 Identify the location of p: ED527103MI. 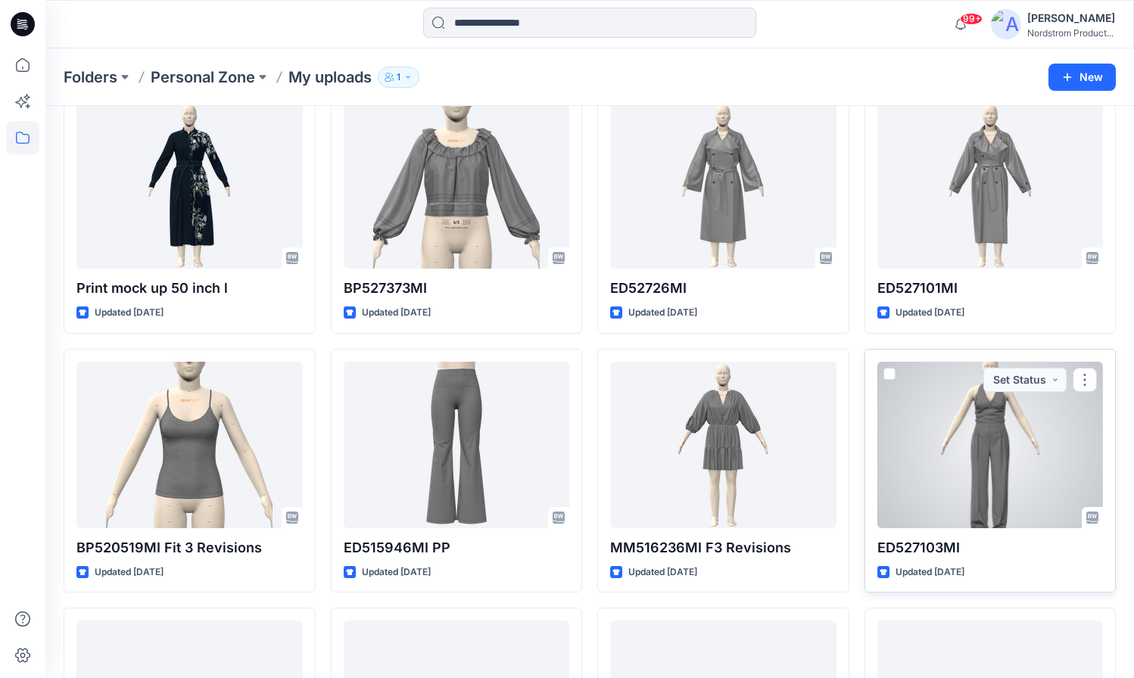
(990, 548).